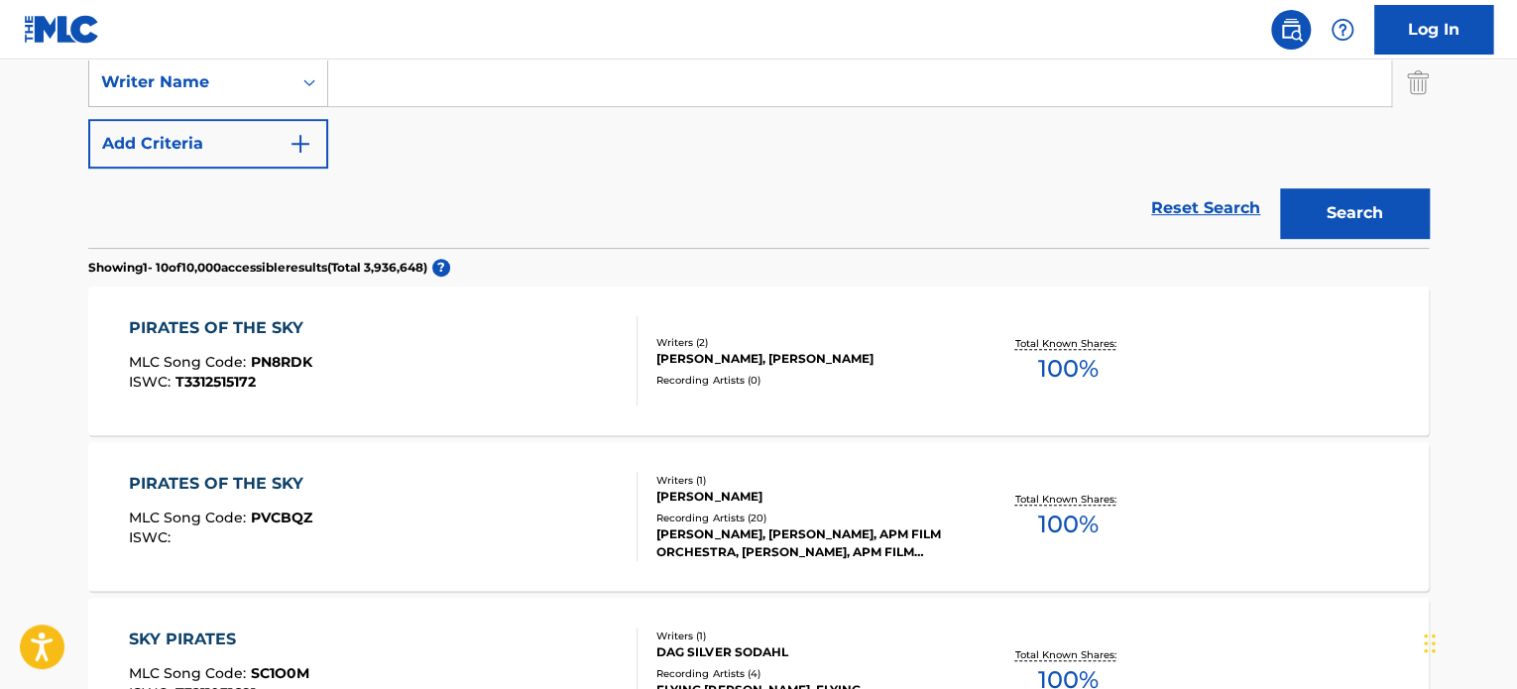 This screenshot has height=689, width=1517. Describe the element at coordinates (61, 29) in the screenshot. I see `img: MLC Logo` at that location.